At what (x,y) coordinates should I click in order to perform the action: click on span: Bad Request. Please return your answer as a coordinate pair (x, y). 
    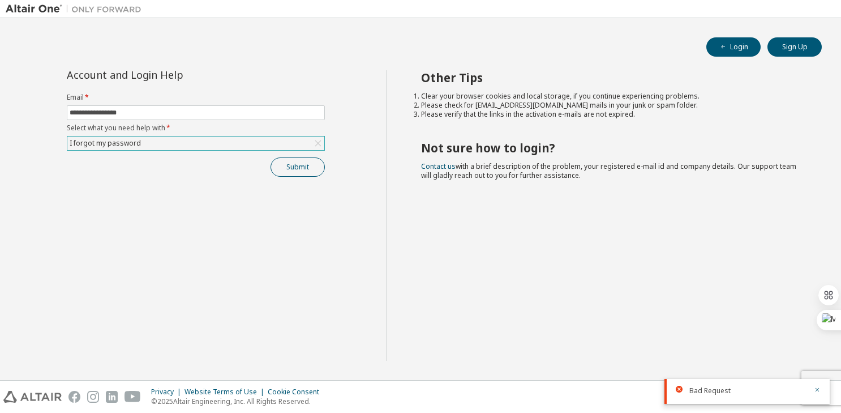
    Looking at the image, I should click on (710, 391).